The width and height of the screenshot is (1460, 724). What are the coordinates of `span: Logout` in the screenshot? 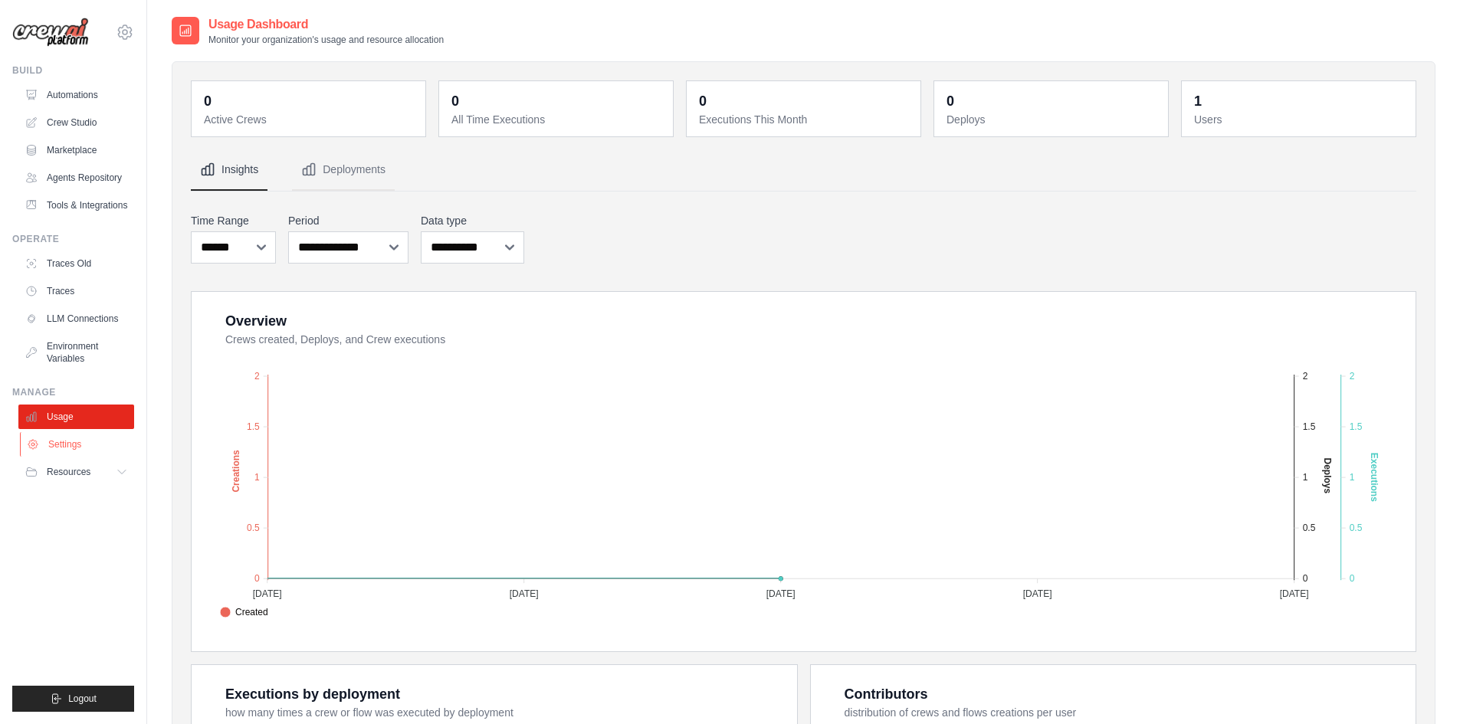 It's located at (82, 699).